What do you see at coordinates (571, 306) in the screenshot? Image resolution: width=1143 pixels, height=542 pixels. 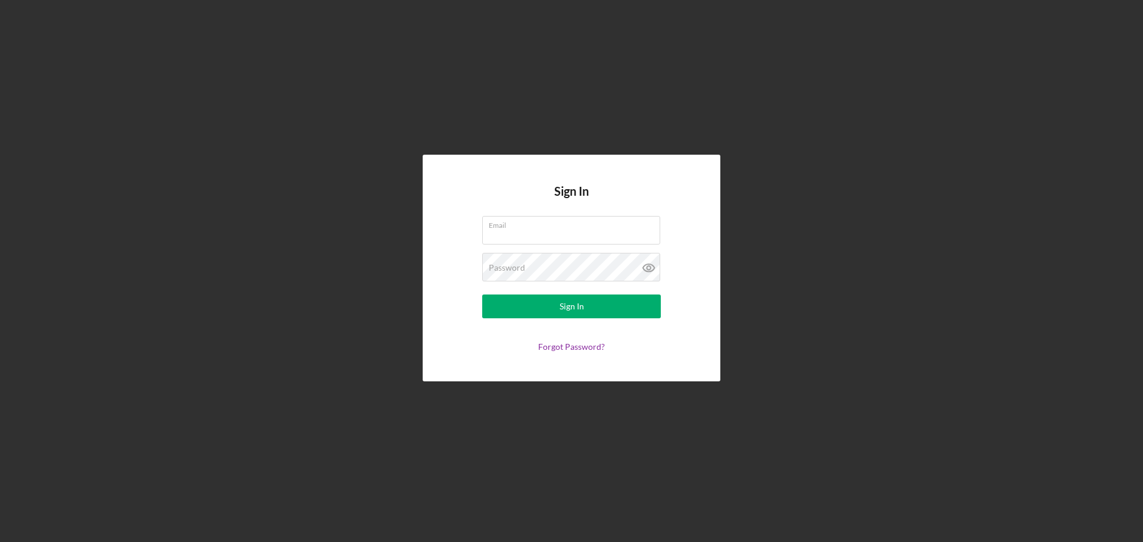 I see `div: Sign In` at bounding box center [571, 306].